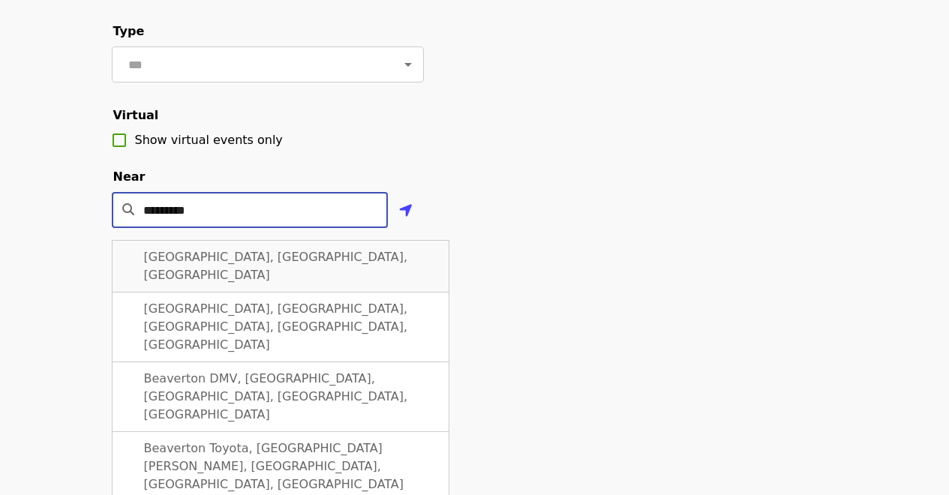 The image size is (949, 495). I want to click on span: Type, so click(129, 31).